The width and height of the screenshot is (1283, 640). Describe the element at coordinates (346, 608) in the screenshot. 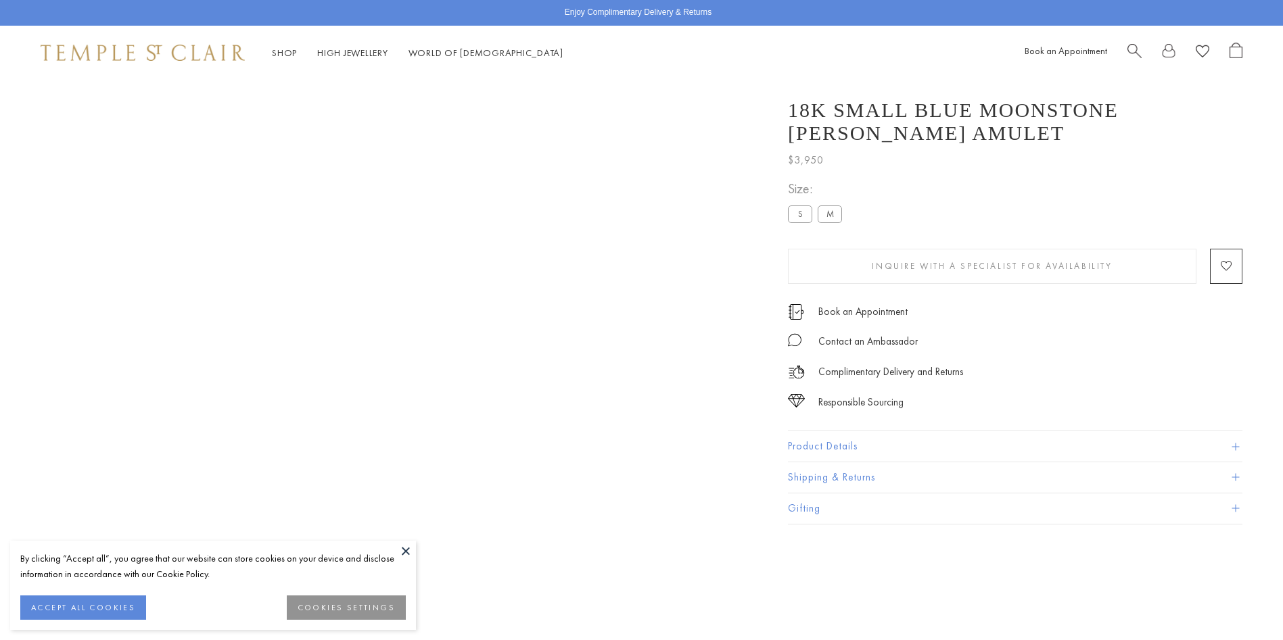

I see `button: COOKIES SETTINGS` at that location.